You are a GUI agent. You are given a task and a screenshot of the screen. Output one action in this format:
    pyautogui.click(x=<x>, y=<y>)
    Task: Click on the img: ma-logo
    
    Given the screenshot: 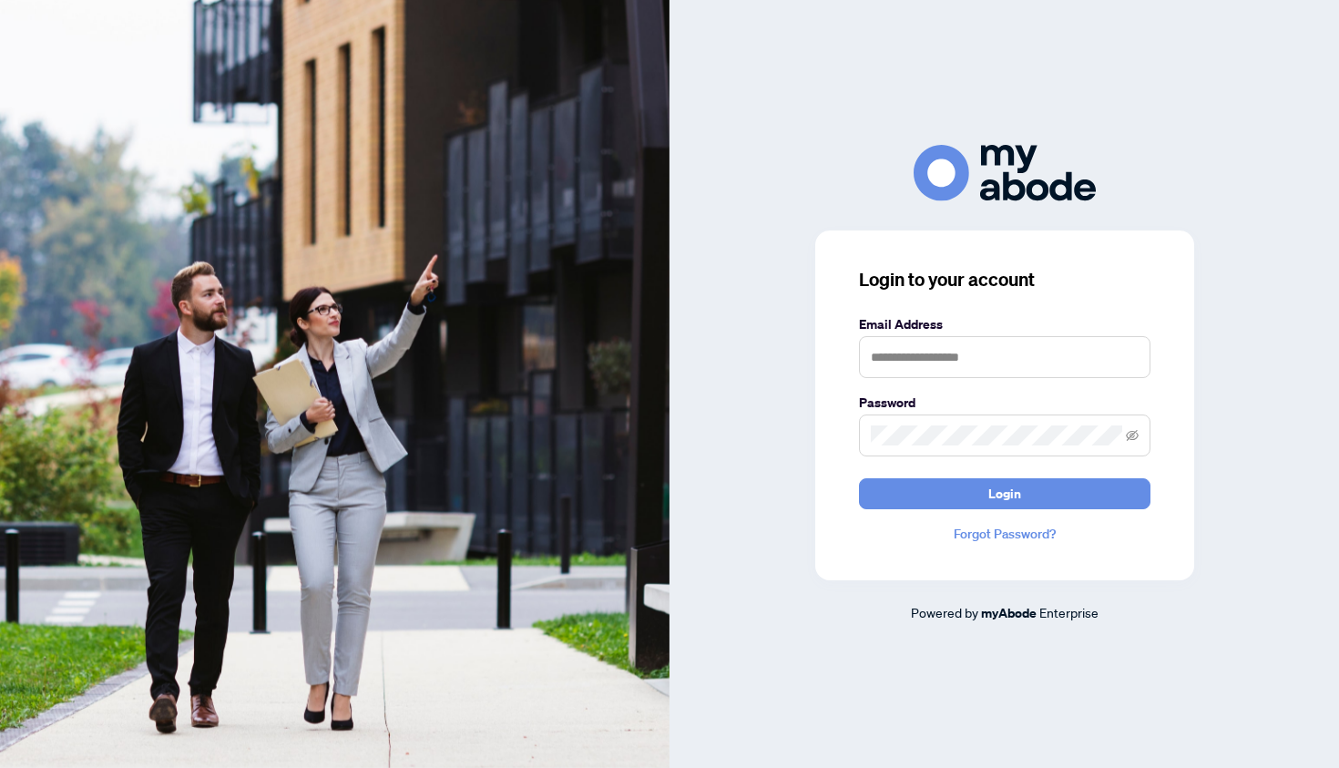 What is the action you would take?
    pyautogui.click(x=1005, y=172)
    